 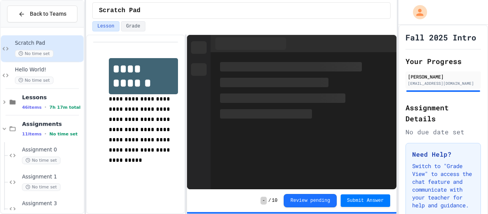 What do you see at coordinates (106, 26) in the screenshot?
I see `button: Lesson` at bounding box center [106, 26].